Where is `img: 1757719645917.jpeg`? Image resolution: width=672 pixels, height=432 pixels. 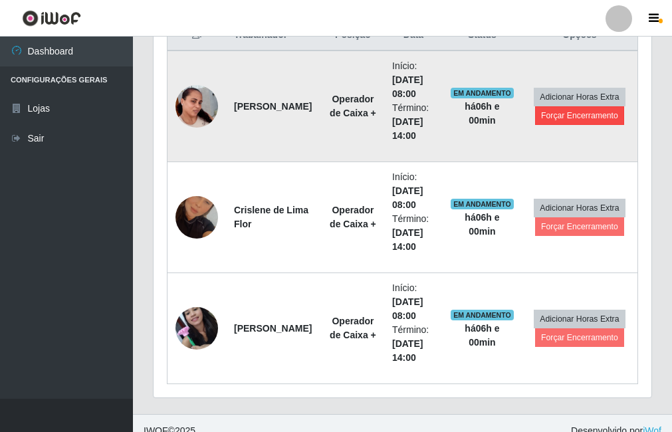 img: 1757719645917.jpeg is located at coordinates (197, 106).